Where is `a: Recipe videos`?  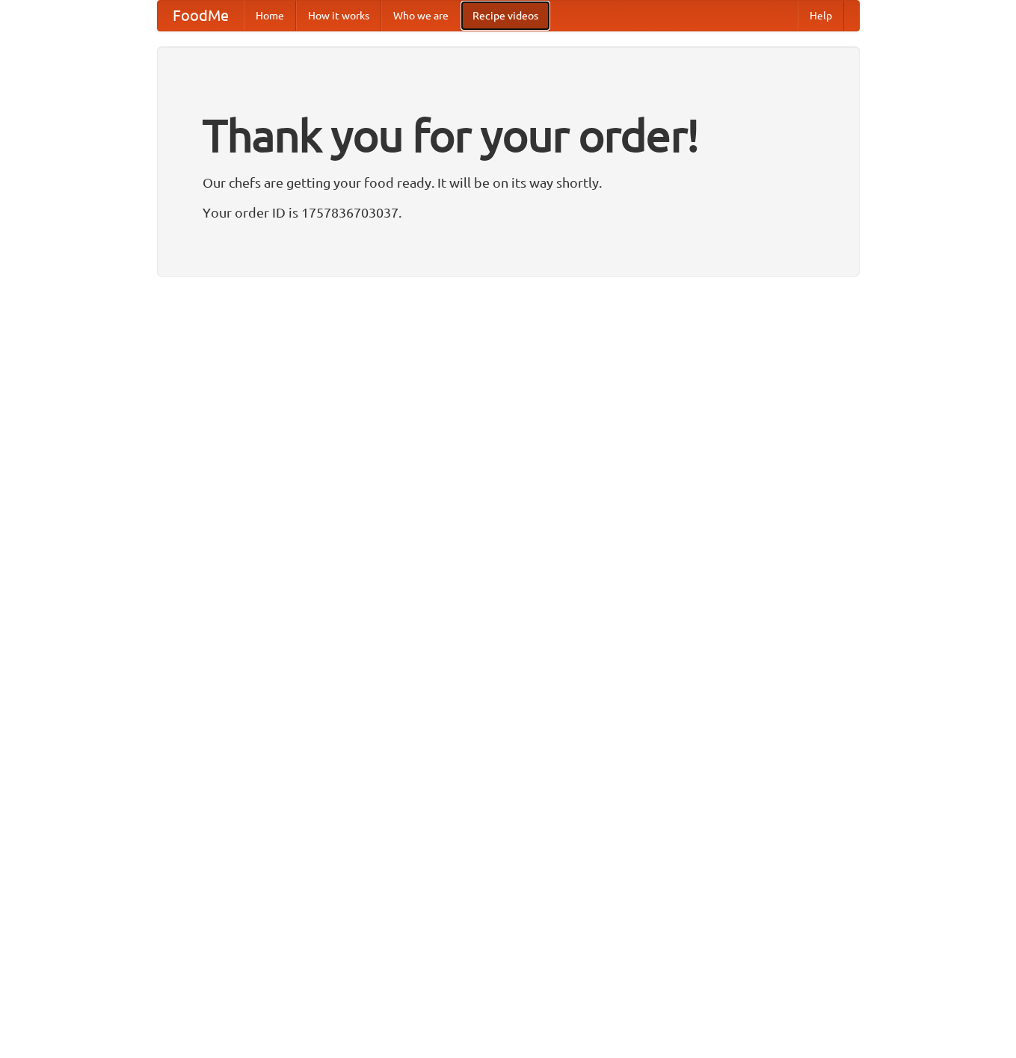 a: Recipe videos is located at coordinates (505, 16).